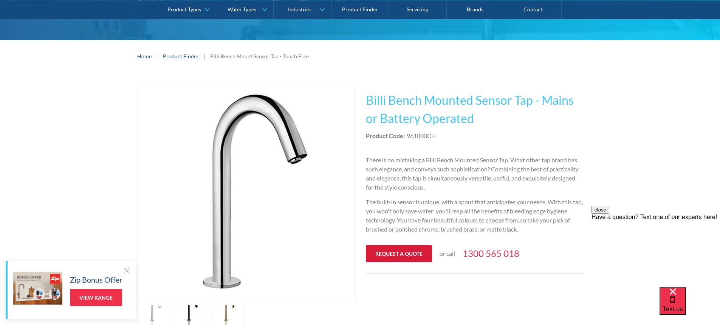 Image resolution: width=720 pixels, height=325 pixels. What do you see at coordinates (144, 56) in the screenshot?
I see `a: Home` at bounding box center [144, 56].